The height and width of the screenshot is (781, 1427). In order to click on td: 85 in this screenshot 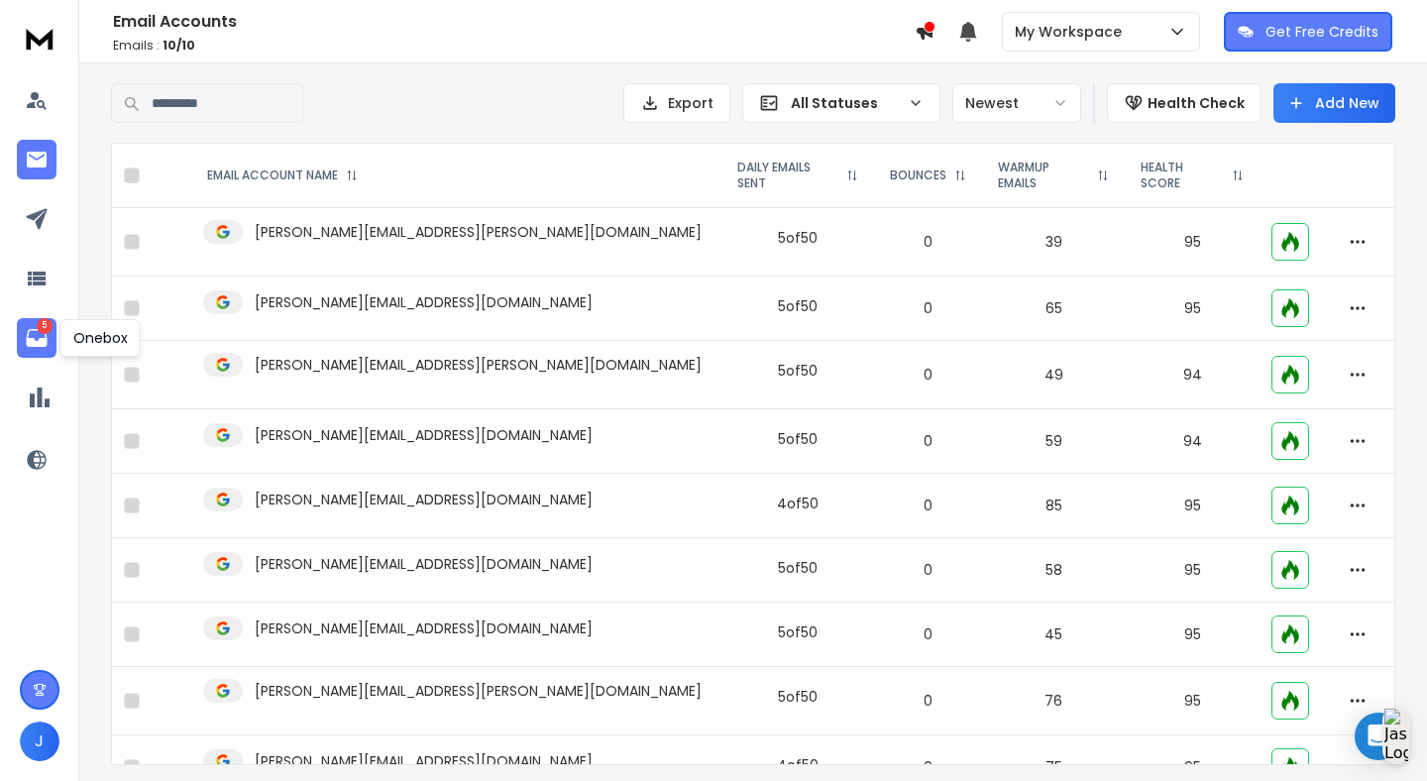, I will do `click(1054, 505)`.